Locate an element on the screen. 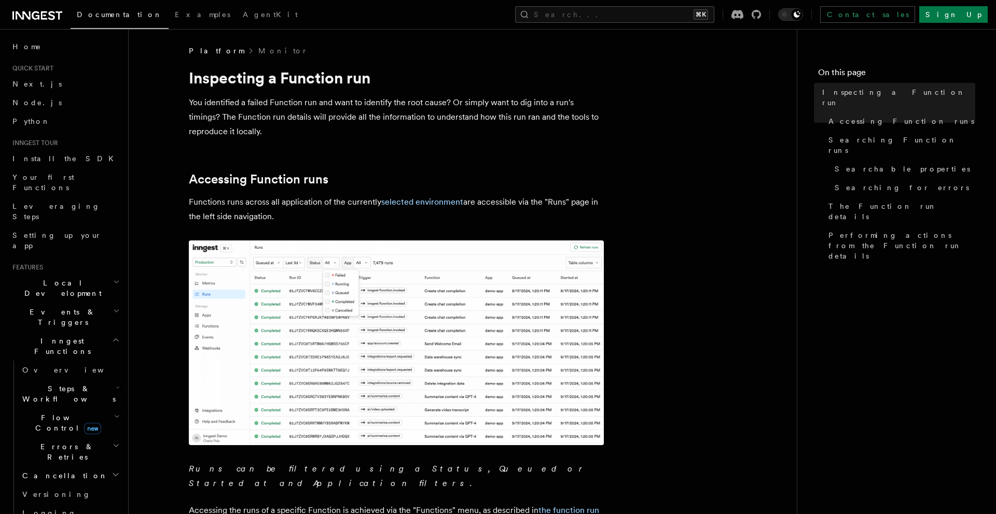 The width and height of the screenshot is (996, 514). a: Node.js is located at coordinates (65, 103).